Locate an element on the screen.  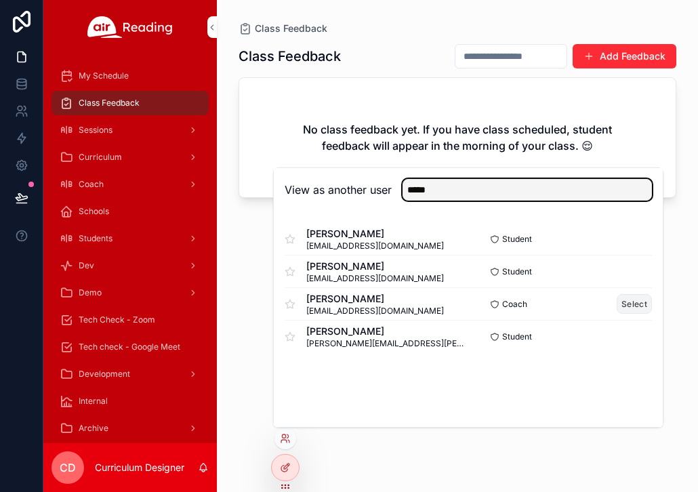
p: Curriculum Designer is located at coordinates (140, 468).